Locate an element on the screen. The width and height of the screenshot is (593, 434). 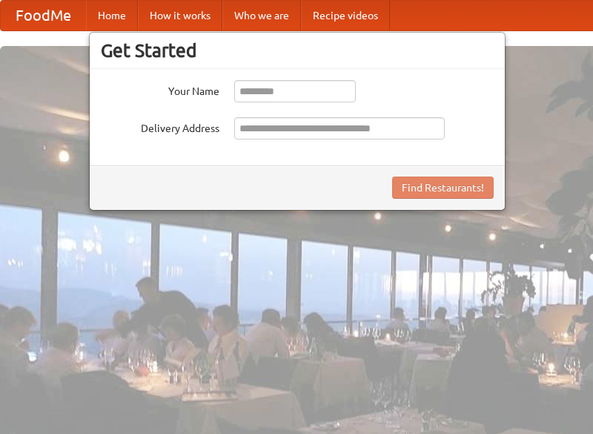
a: Recipe videos is located at coordinates (345, 16).